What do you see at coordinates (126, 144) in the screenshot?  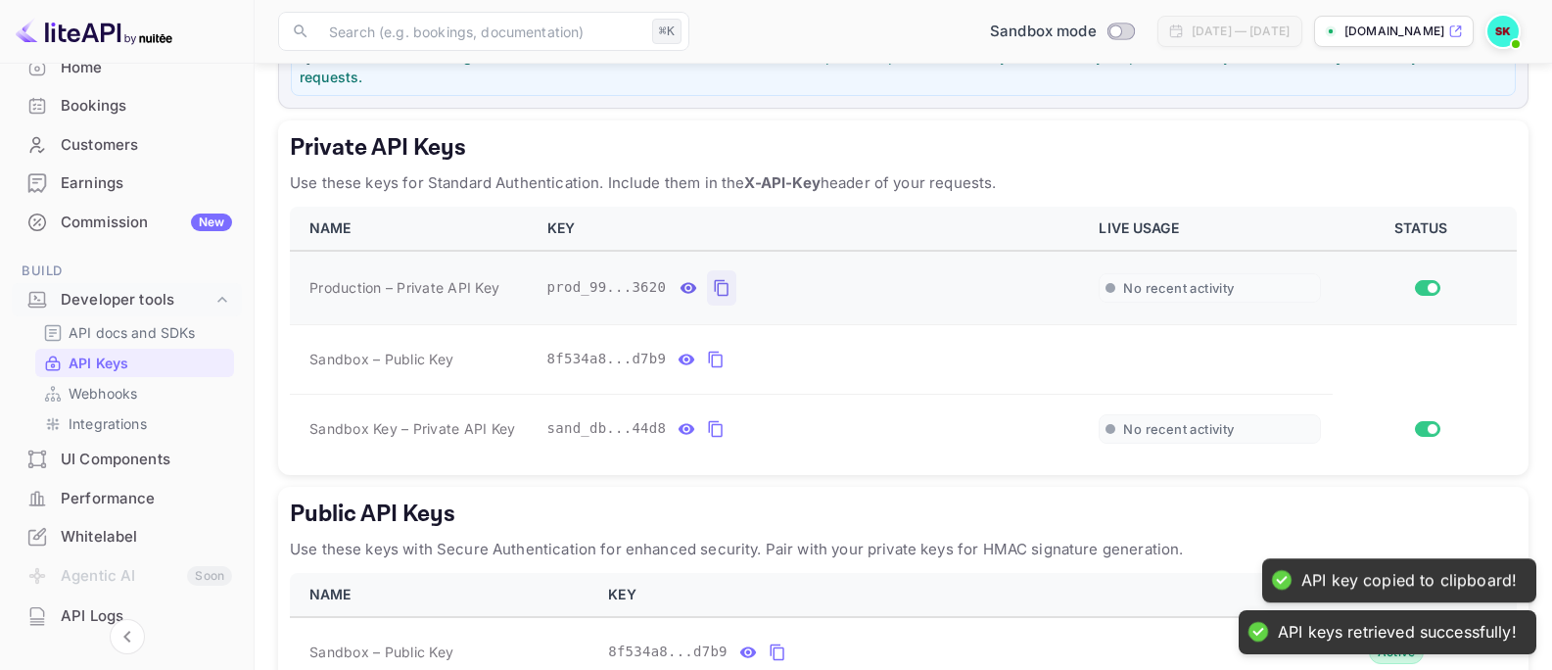 I see `a: Customers` at bounding box center [126, 144].